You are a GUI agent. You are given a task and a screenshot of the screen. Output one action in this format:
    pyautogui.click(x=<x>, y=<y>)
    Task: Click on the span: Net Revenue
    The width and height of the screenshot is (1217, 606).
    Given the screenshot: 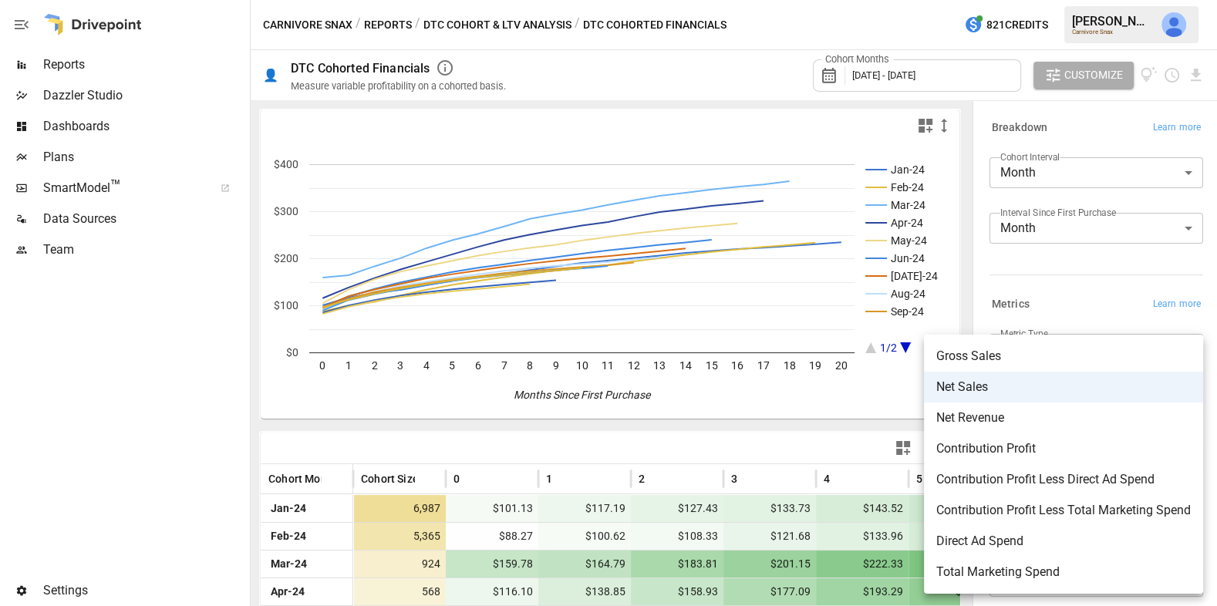 What is the action you would take?
    pyautogui.click(x=1063, y=418)
    